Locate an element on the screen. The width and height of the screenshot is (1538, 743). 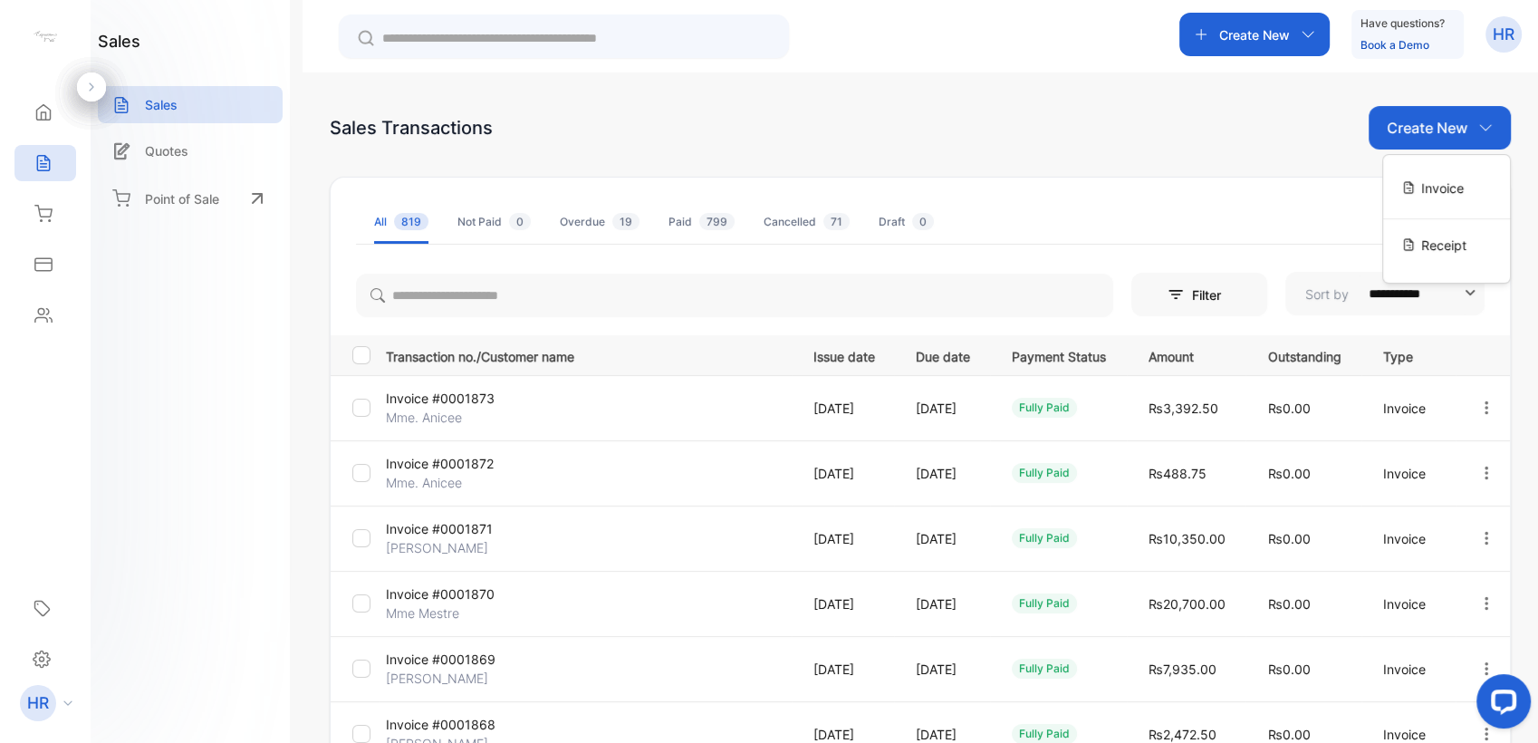
span: ₨2,472.50 is located at coordinates (1182, 734).